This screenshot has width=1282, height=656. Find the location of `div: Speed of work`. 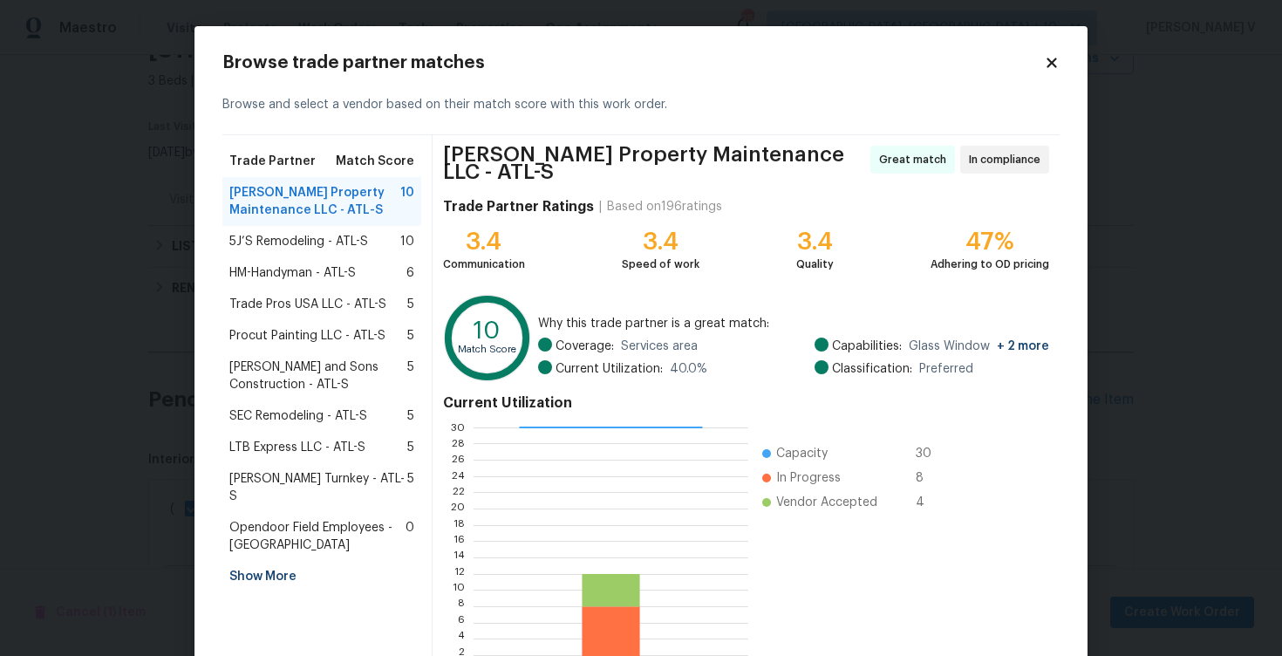

div: Speed of work is located at coordinates (660, 264).